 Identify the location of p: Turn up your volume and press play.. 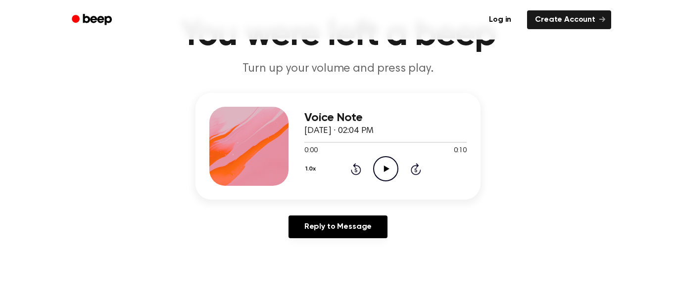
(338, 69).